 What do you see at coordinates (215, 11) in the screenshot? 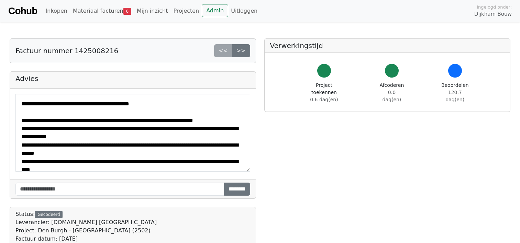
I see `a: Admin` at bounding box center [215, 11].